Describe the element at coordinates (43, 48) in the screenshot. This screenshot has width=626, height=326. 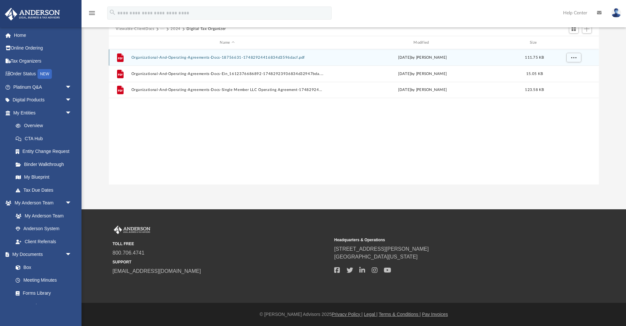
I see `a: Online Ordering` at that location.